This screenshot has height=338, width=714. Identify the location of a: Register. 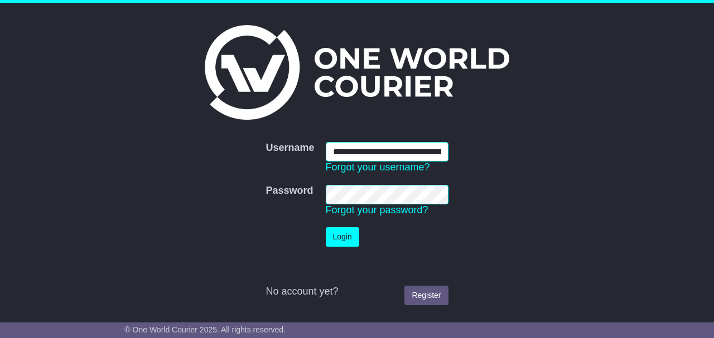
(426, 296).